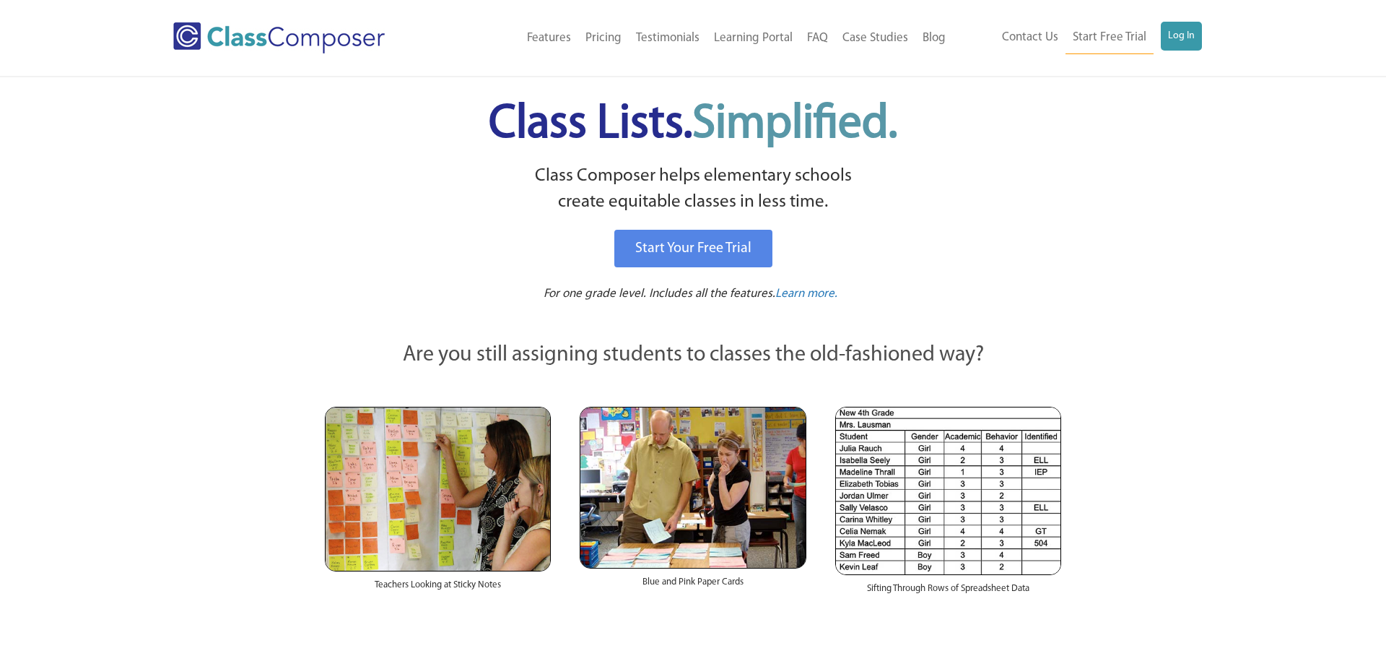  What do you see at coordinates (875, 38) in the screenshot?
I see `a: Case Studies` at bounding box center [875, 38].